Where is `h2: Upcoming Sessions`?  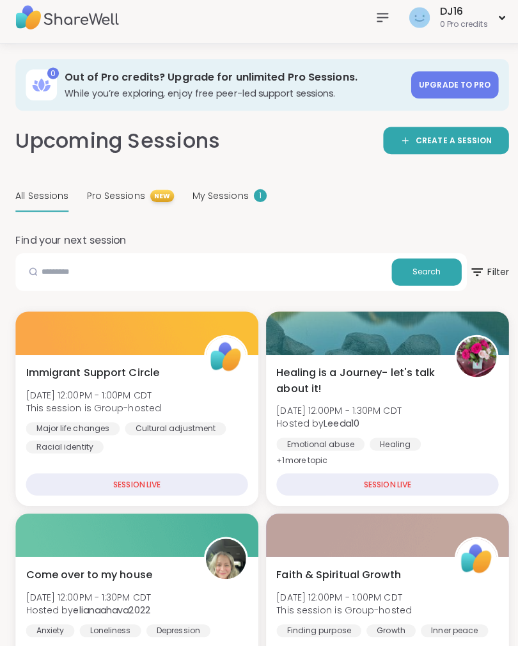 h2: Upcoming Sessions is located at coordinates (116, 139).